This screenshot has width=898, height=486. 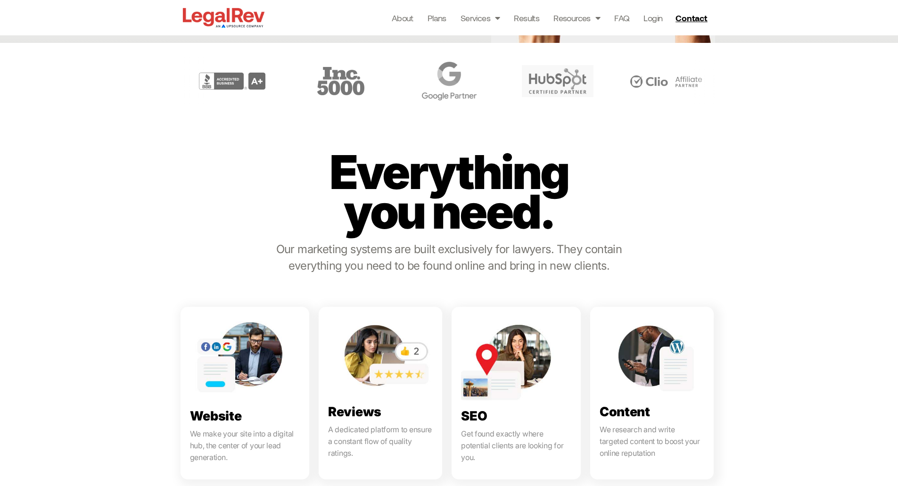 What do you see at coordinates (558, 81) in the screenshot?
I see `div: 5 / 6` at bounding box center [558, 81].